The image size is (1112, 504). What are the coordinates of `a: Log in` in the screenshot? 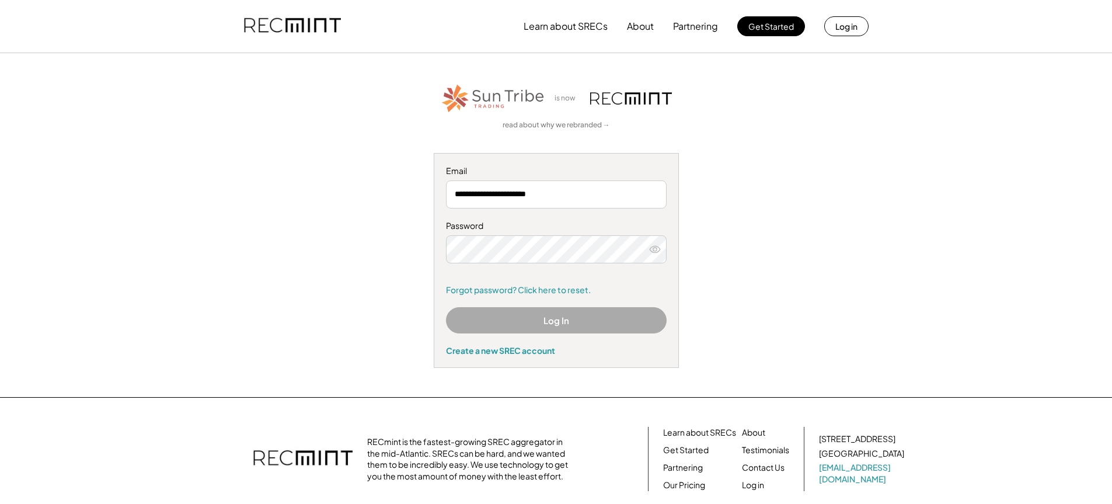 It's located at (753, 485).